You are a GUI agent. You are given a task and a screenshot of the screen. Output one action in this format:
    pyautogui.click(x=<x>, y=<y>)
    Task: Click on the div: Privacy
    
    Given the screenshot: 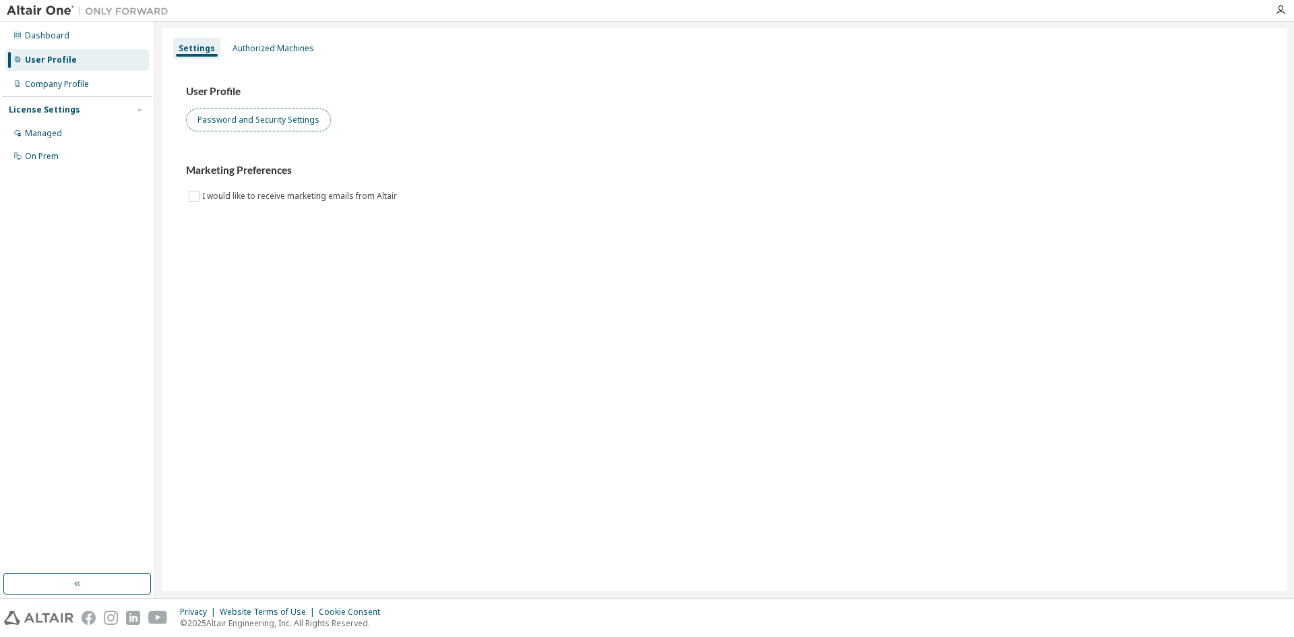 What is the action you would take?
    pyautogui.click(x=199, y=612)
    